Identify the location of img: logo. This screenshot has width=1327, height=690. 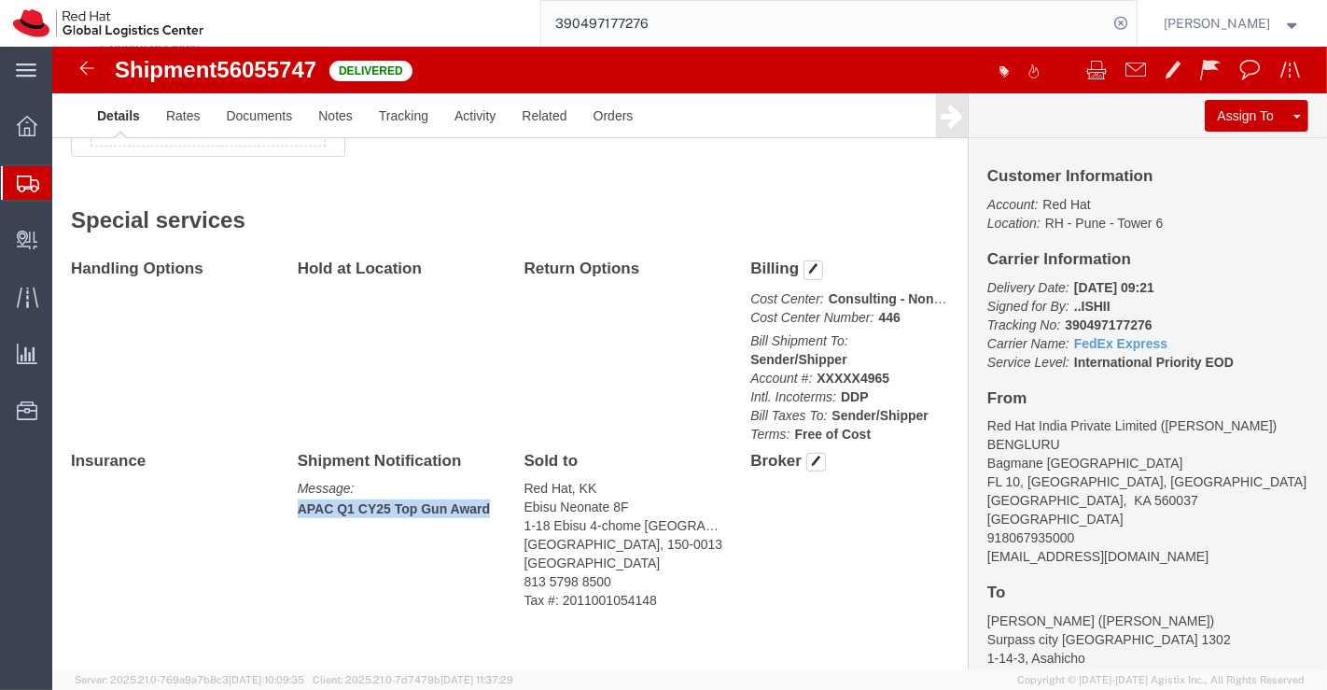
(108, 23).